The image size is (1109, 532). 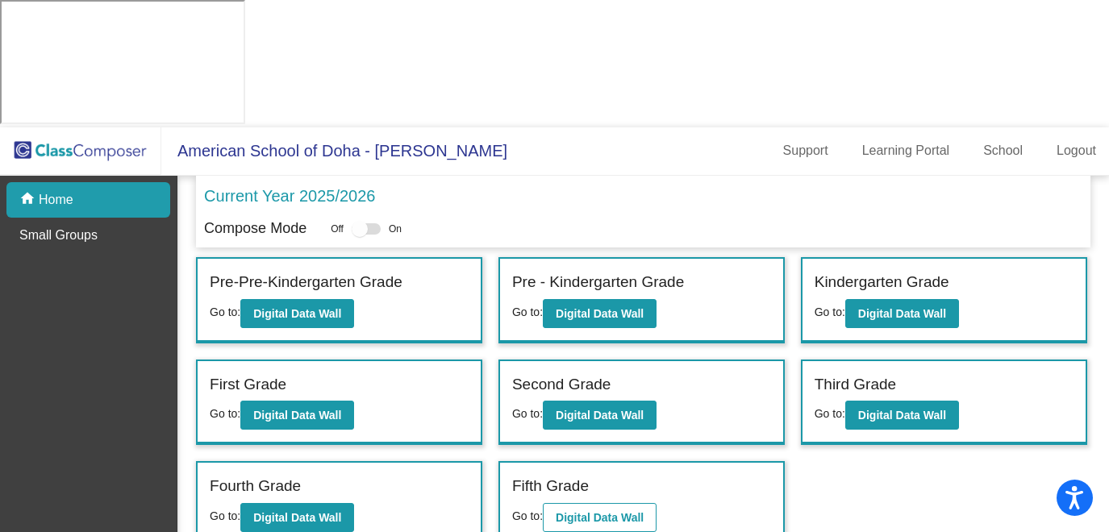 What do you see at coordinates (248, 385) in the screenshot?
I see `label: First Grade` at bounding box center [248, 385].